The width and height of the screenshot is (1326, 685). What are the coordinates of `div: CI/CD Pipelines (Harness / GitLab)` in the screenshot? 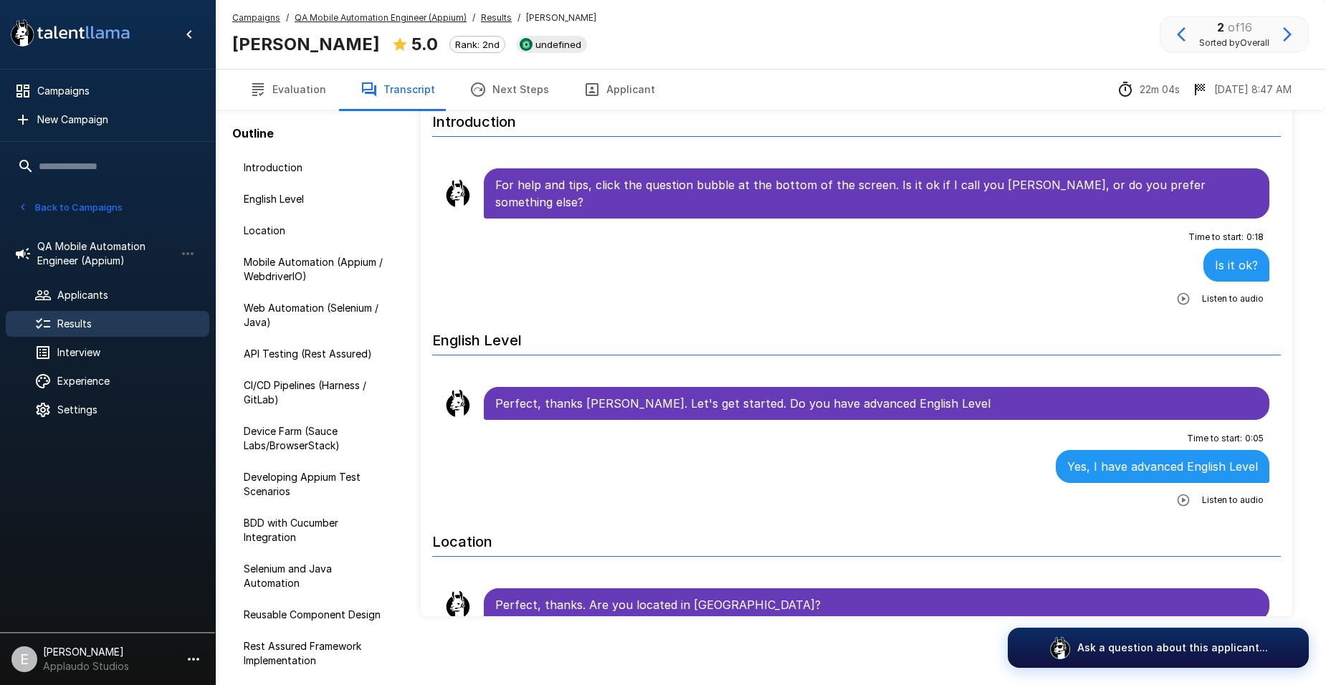 It's located at (315, 393).